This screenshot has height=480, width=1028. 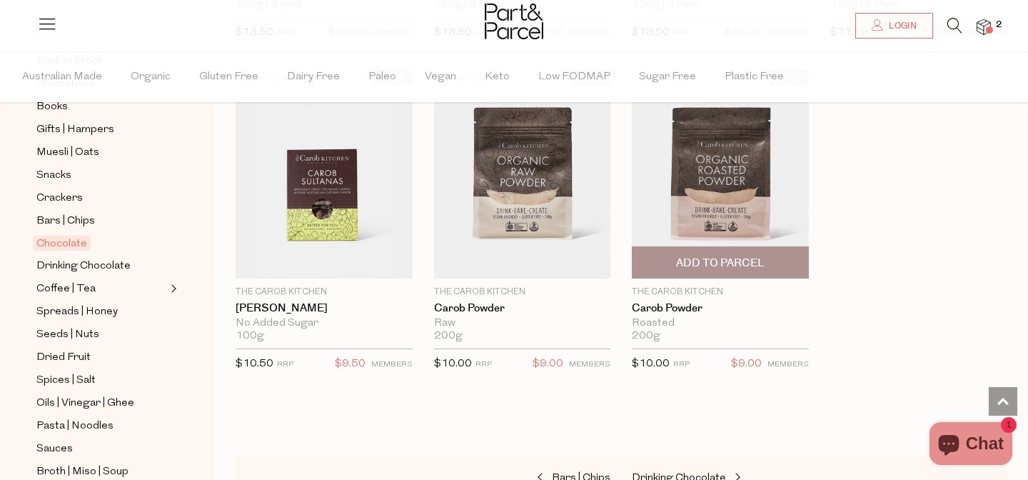 What do you see at coordinates (228, 77) in the screenshot?
I see `span: Gluten Free` at bounding box center [228, 77].